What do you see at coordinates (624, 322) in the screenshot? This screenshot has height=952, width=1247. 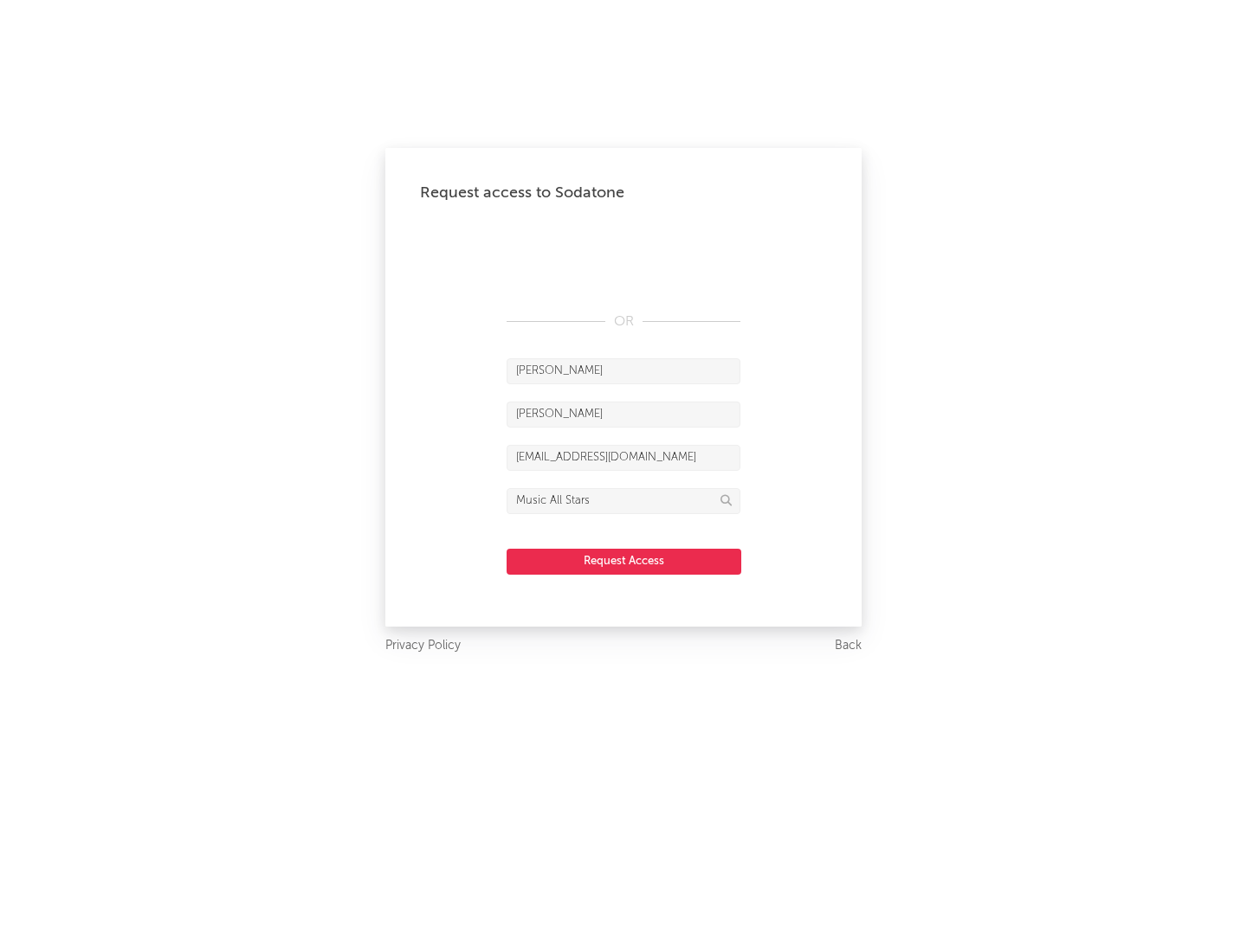 I see `div: OR` at bounding box center [624, 322].